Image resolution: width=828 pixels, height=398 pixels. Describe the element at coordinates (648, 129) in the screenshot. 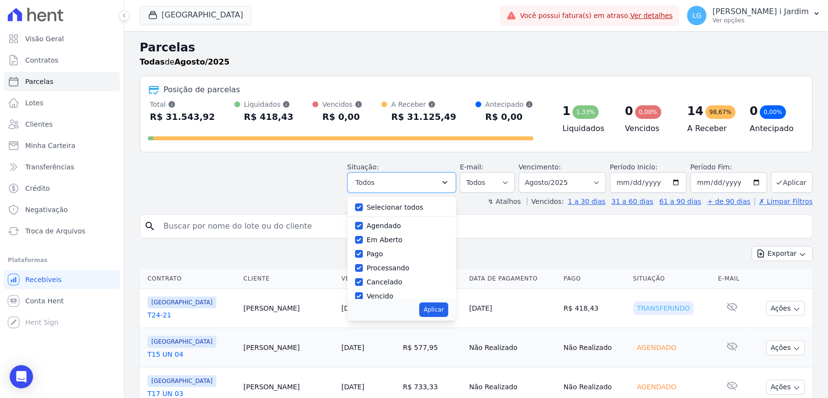

I see `h4: Vencidos` at that location.